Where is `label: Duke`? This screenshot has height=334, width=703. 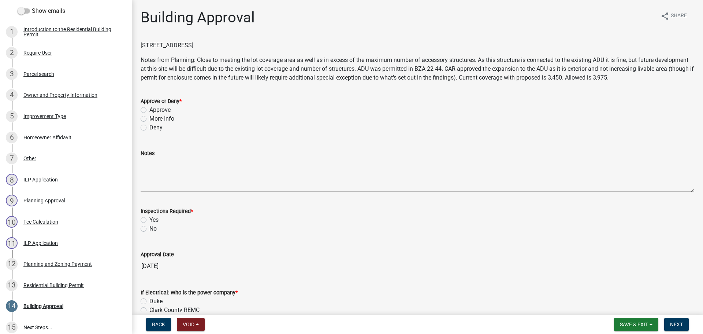 label: Duke is located at coordinates (156, 301).